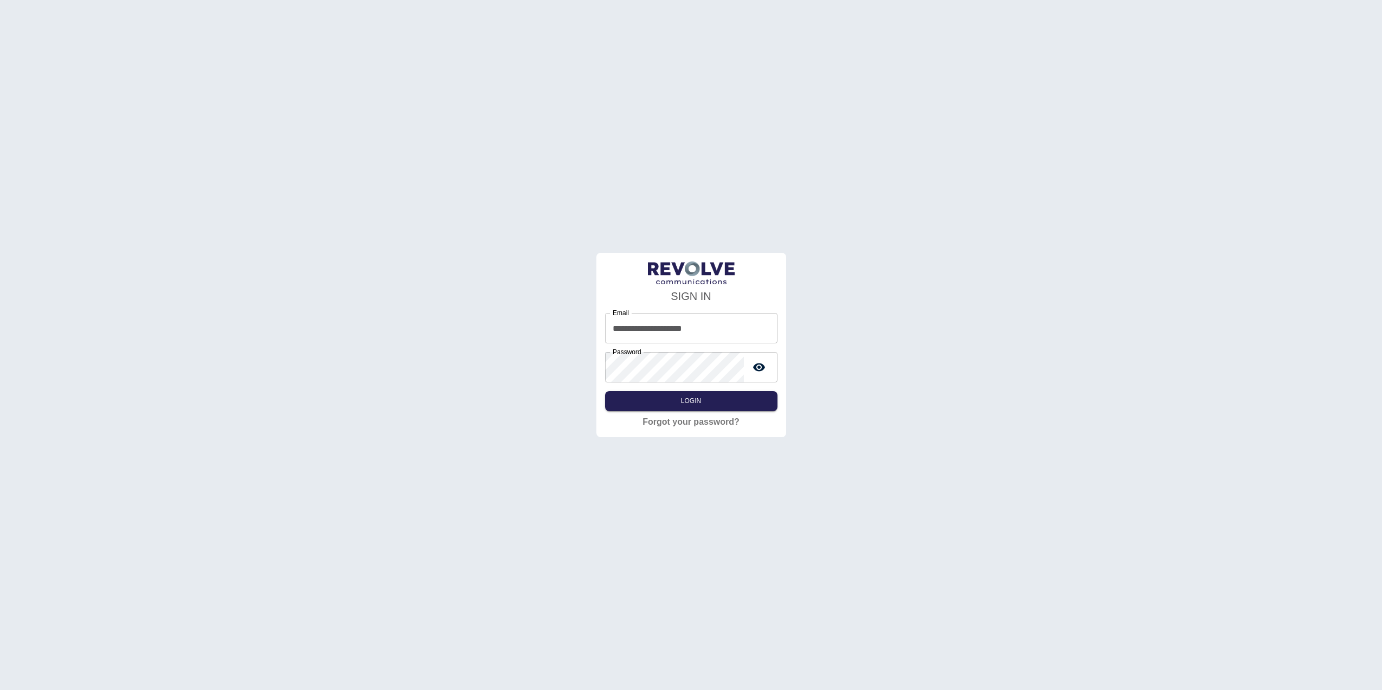 The height and width of the screenshot is (690, 1382). I want to click on label: Password, so click(627, 351).